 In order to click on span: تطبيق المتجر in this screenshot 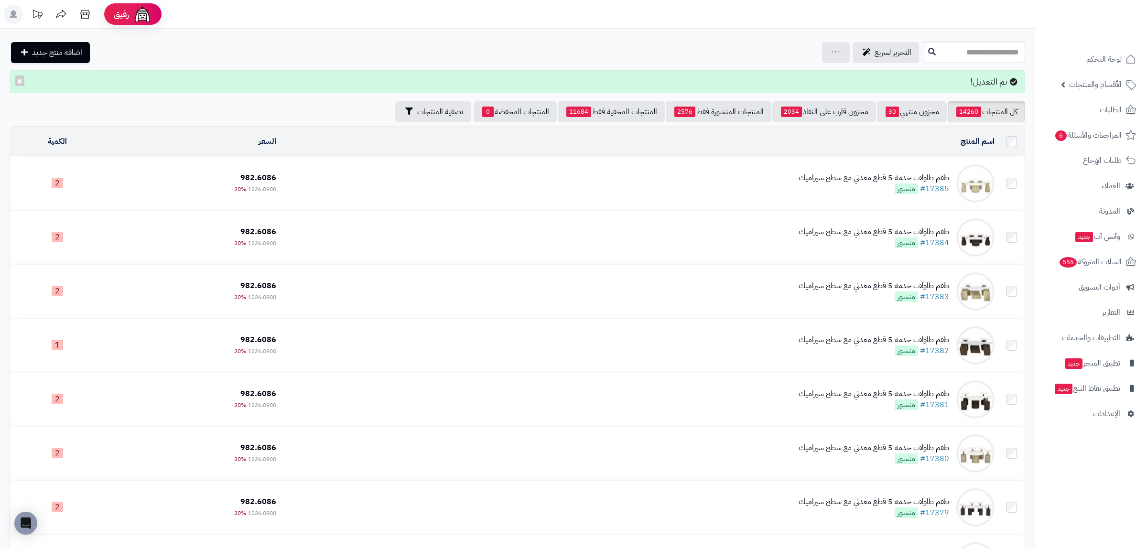, I will do `click(1092, 363)`.